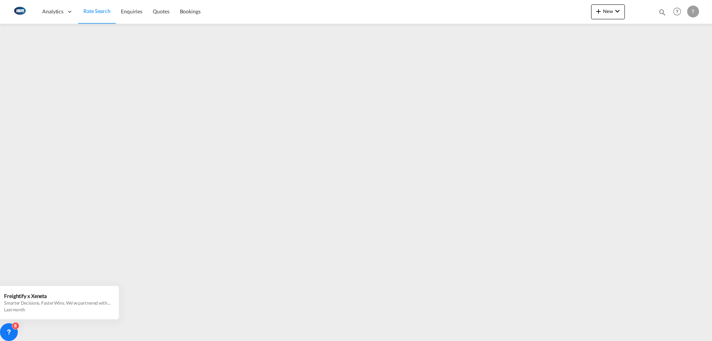 The height and width of the screenshot is (341, 712). What do you see at coordinates (190, 11) in the screenshot?
I see `span: Bookings` at bounding box center [190, 11].